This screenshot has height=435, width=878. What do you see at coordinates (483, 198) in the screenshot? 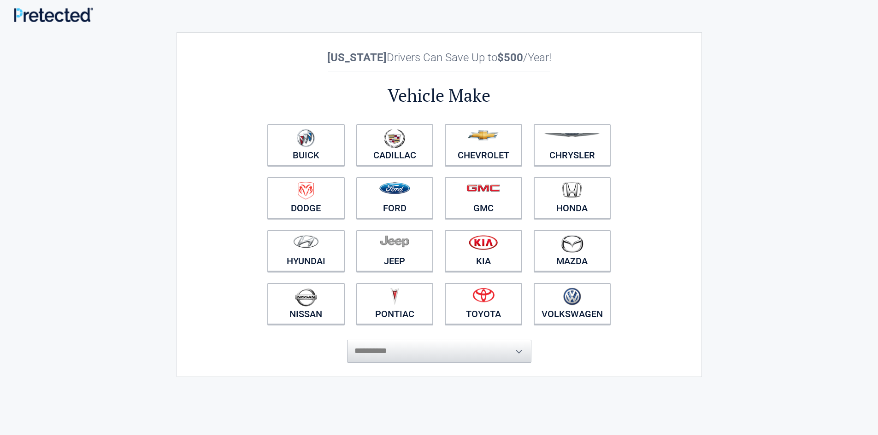
I see `a: GMC` at bounding box center [483, 198].